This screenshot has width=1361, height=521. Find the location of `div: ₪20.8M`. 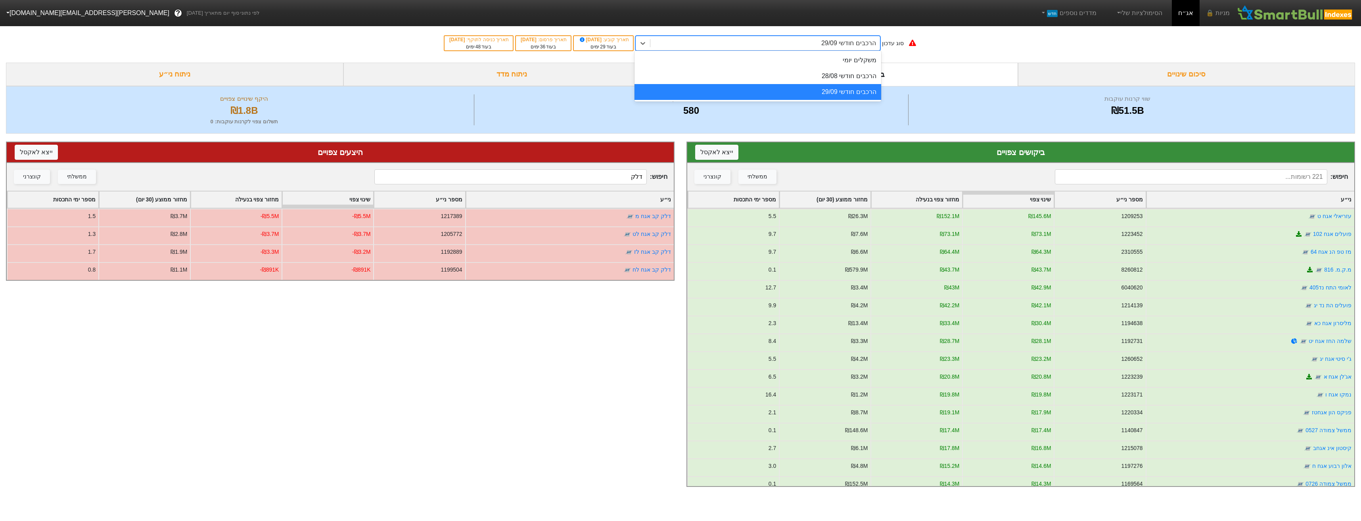

div: ₪20.8M is located at coordinates (1041, 377).